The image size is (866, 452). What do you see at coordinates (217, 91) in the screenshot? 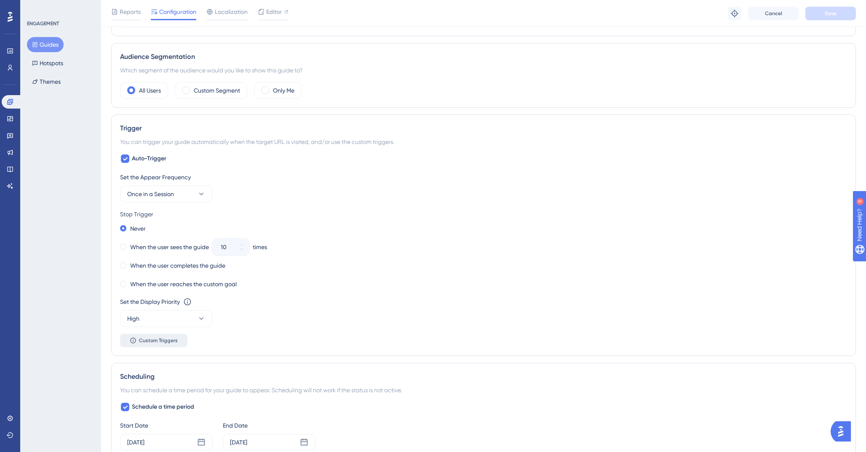
I see `label: Custom Segment` at bounding box center [217, 91].